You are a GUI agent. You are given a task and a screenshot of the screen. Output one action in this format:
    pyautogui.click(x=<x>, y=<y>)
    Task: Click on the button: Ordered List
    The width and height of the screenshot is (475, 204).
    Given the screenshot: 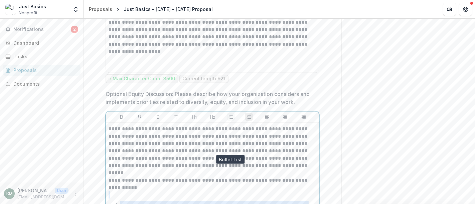 What is the action you would take?
    pyautogui.click(x=249, y=117)
    